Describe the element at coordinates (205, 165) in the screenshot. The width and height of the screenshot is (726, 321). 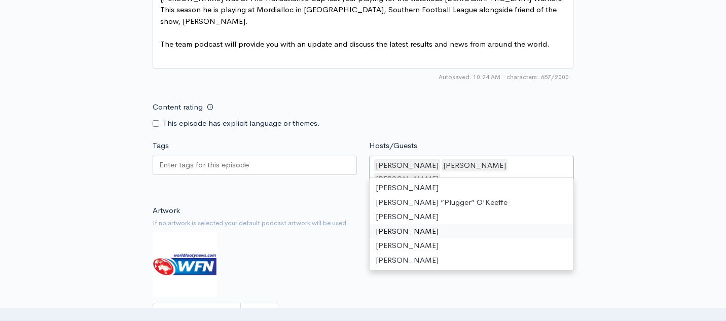
I see `input: Enter tags for this episode` at that location.